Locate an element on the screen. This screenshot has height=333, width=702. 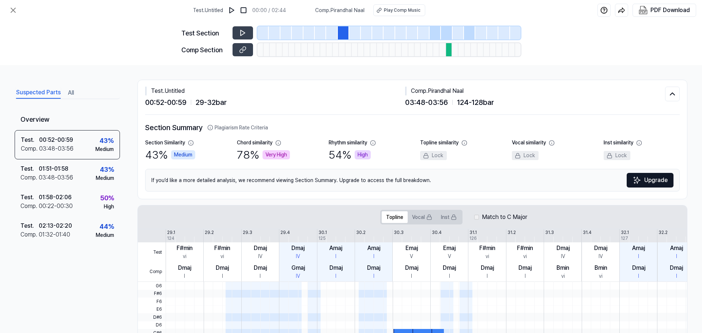
label: Match to C Major is located at coordinates (505, 217).